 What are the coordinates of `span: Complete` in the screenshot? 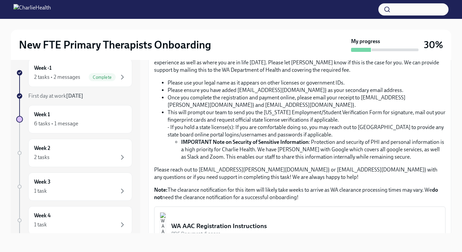 It's located at (102, 77).